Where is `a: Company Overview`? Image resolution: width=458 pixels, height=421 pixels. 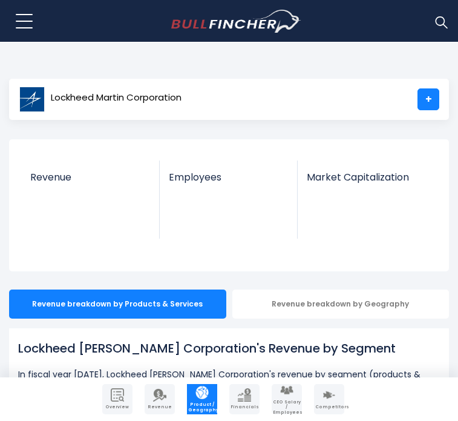
a: Company Overview is located at coordinates (117, 399).